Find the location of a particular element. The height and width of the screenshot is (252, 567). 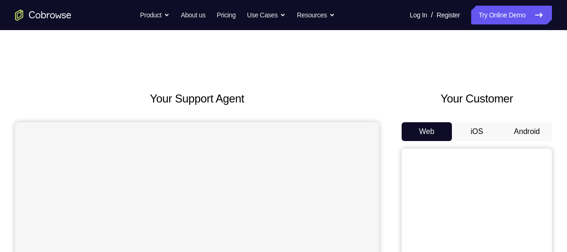

button: Resources is located at coordinates (316, 15).